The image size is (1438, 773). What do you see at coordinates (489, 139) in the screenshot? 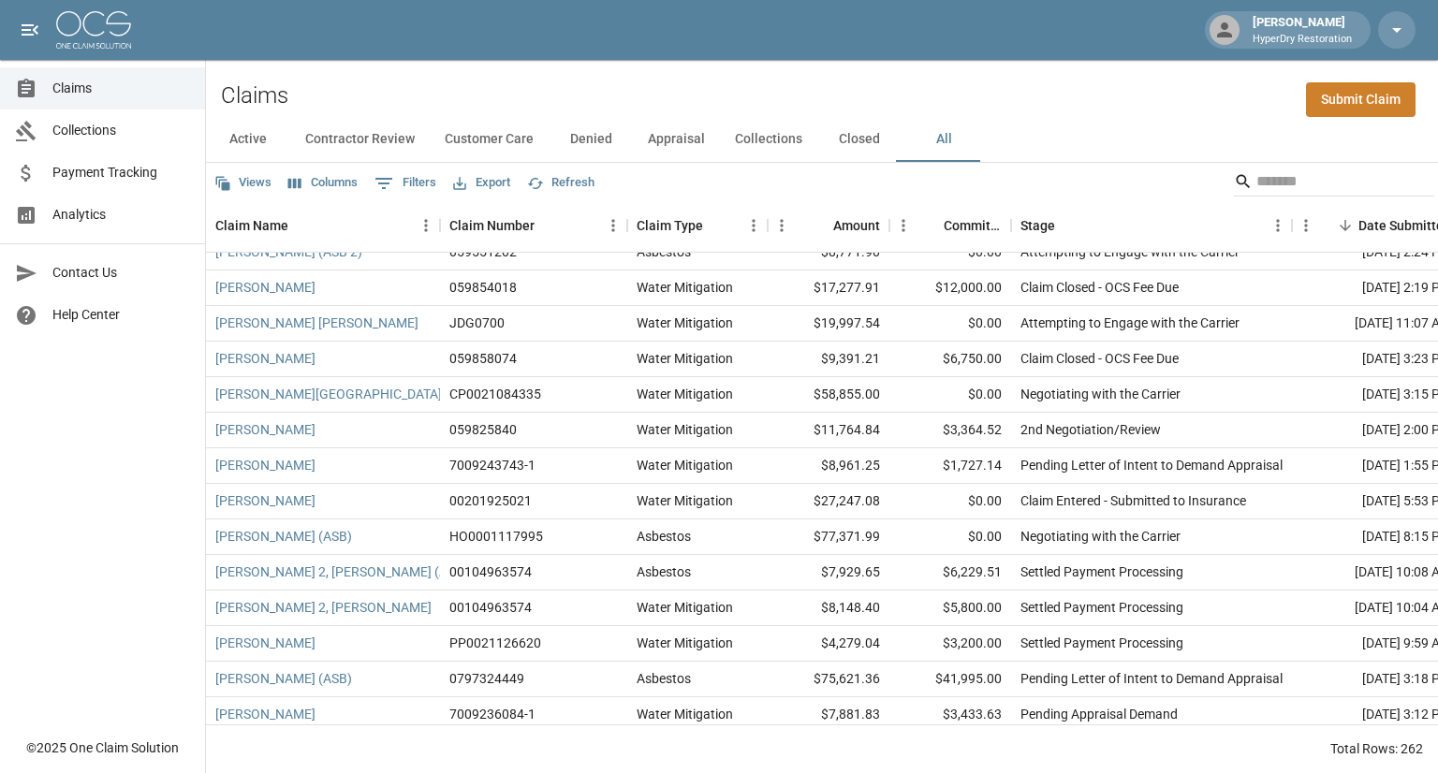
I see `button: Customer Care` at bounding box center [489, 139].